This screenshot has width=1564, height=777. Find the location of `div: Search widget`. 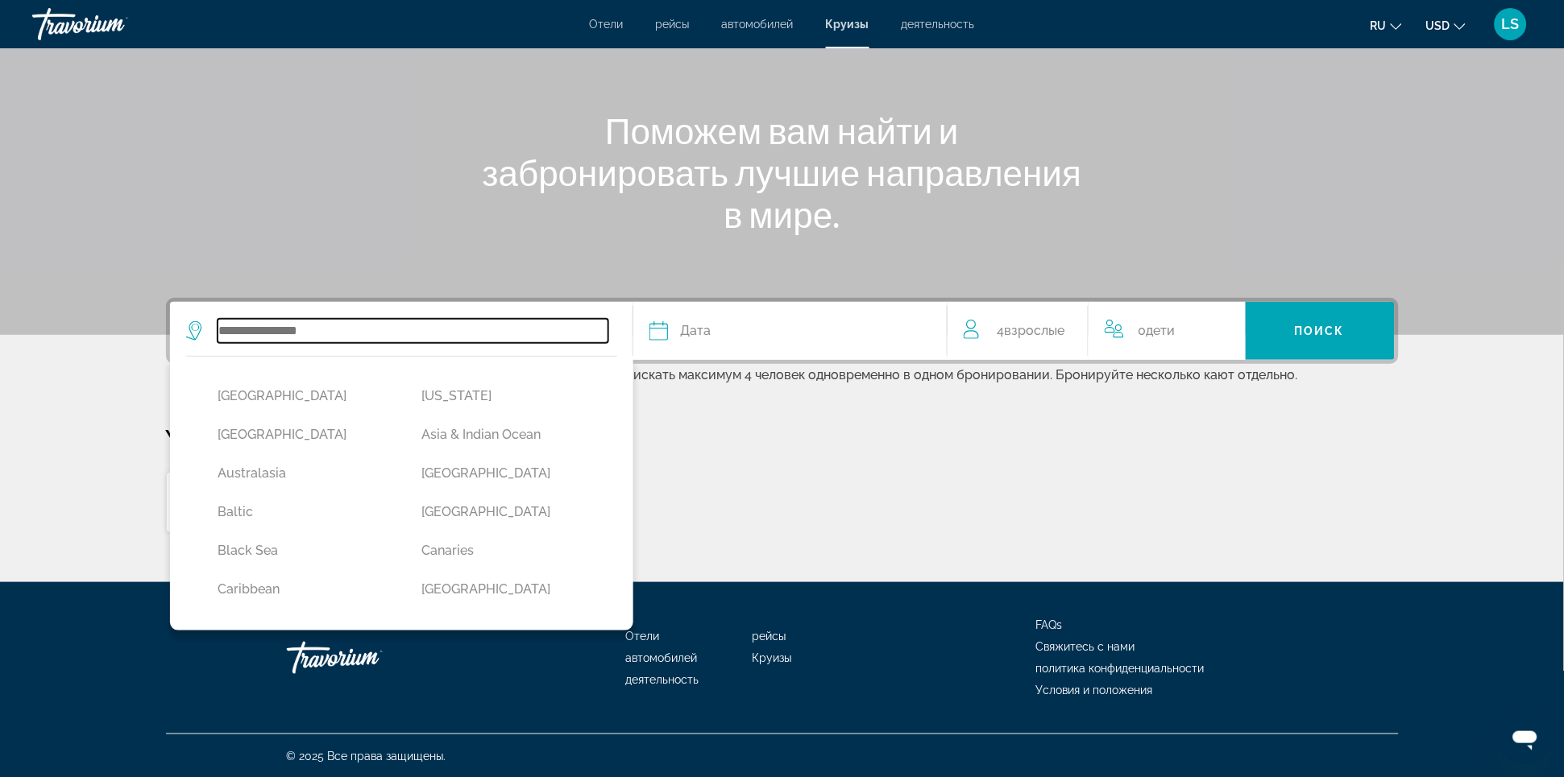

div: Search widget is located at coordinates (782, 331).